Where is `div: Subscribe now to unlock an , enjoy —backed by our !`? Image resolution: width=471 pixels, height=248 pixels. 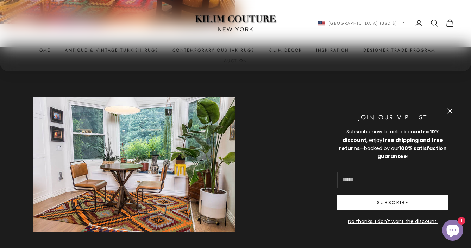
div: Subscribe now to unlock an , enjoy —backed by our ! is located at coordinates (393, 144).